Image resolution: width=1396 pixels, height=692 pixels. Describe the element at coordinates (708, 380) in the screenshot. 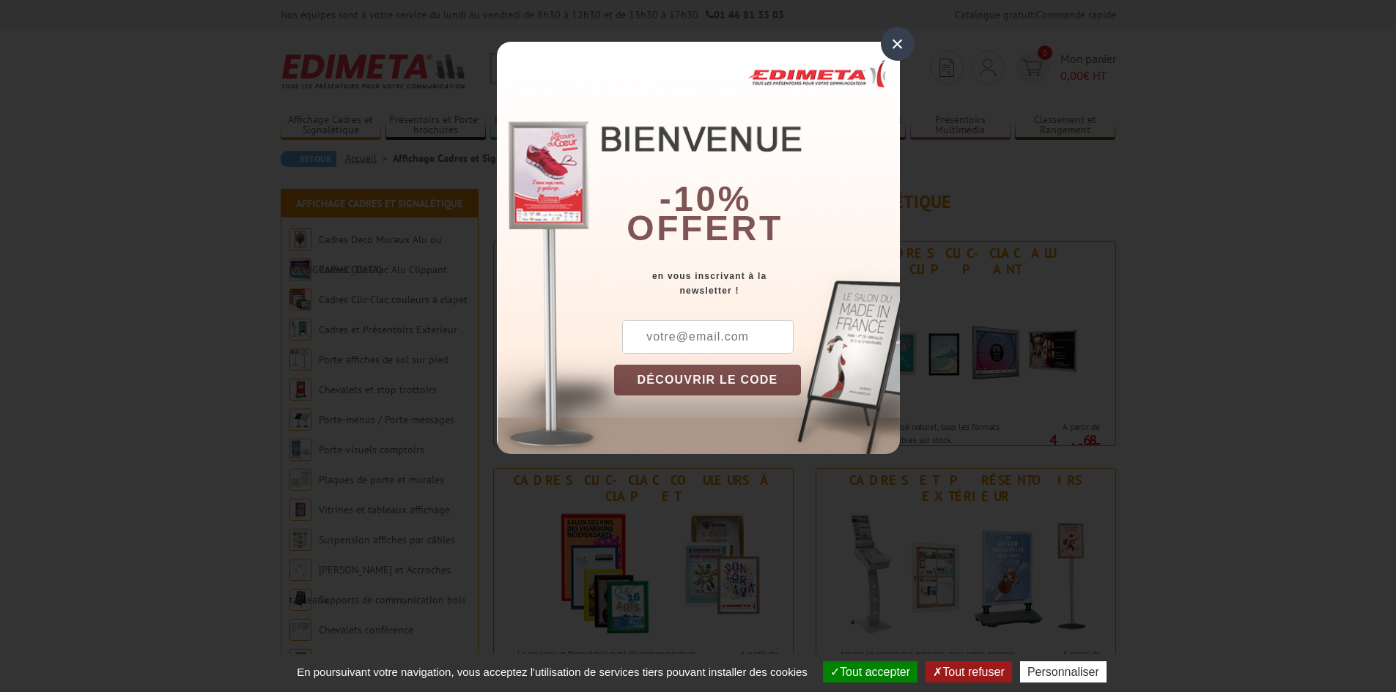

I see `button: DÉCOUVRIR LE CODE` at that location.